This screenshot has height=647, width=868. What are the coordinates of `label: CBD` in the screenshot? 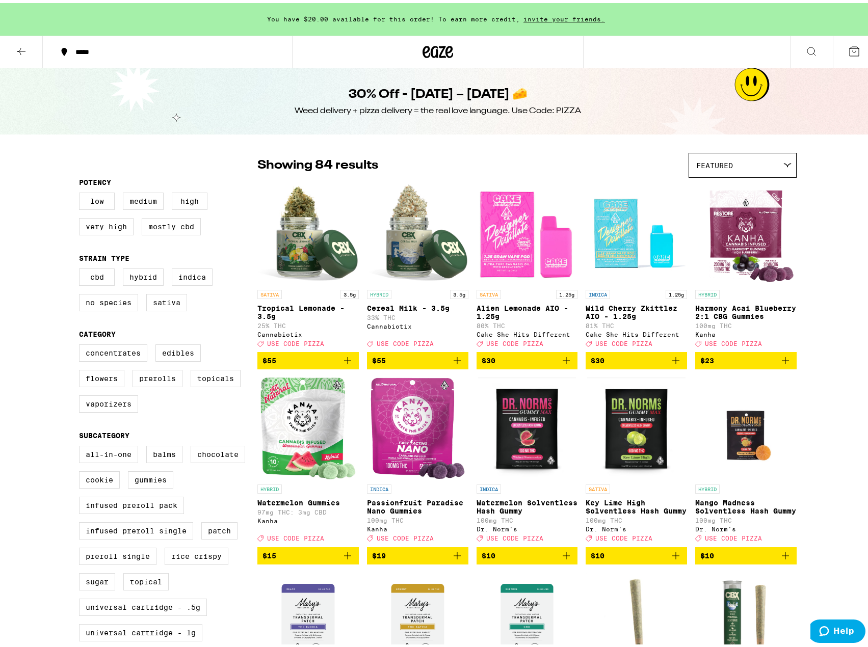 It's located at (97, 274).